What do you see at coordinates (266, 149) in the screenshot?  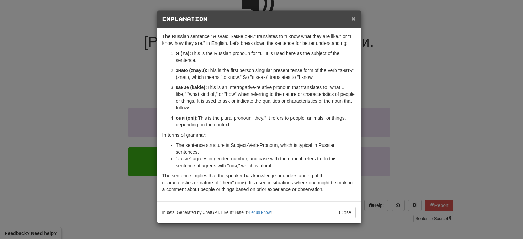 I see `li: The sentence structure is Subject-Verb-Pronoun, which is typical in Russian sentences.` at bounding box center [266, 149].